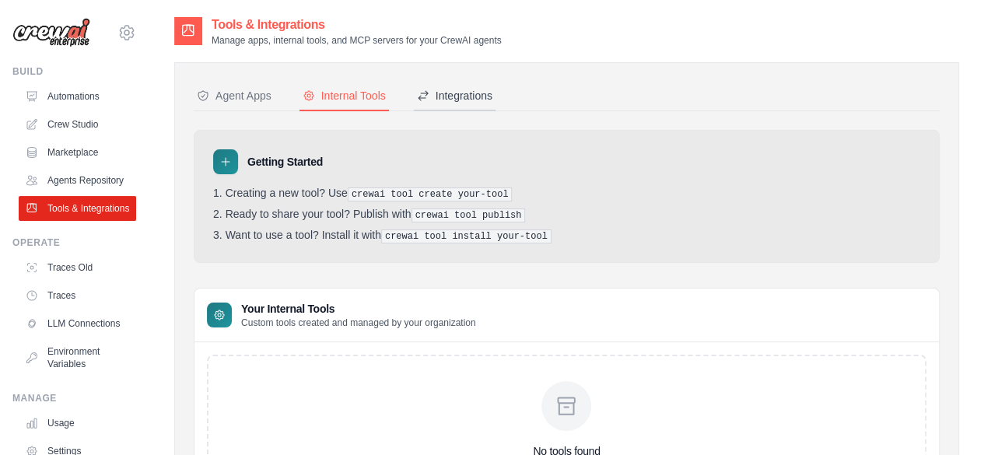 The width and height of the screenshot is (984, 455). I want to click on a: Marketplace, so click(77, 152).